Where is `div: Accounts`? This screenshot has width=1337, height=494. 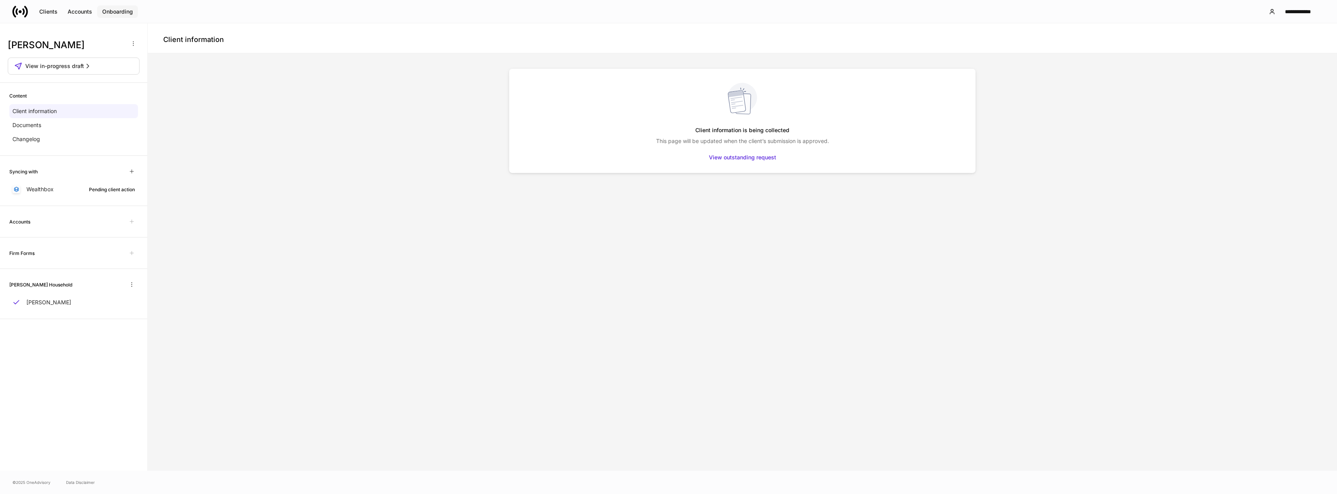 div: Accounts is located at coordinates (80, 12).